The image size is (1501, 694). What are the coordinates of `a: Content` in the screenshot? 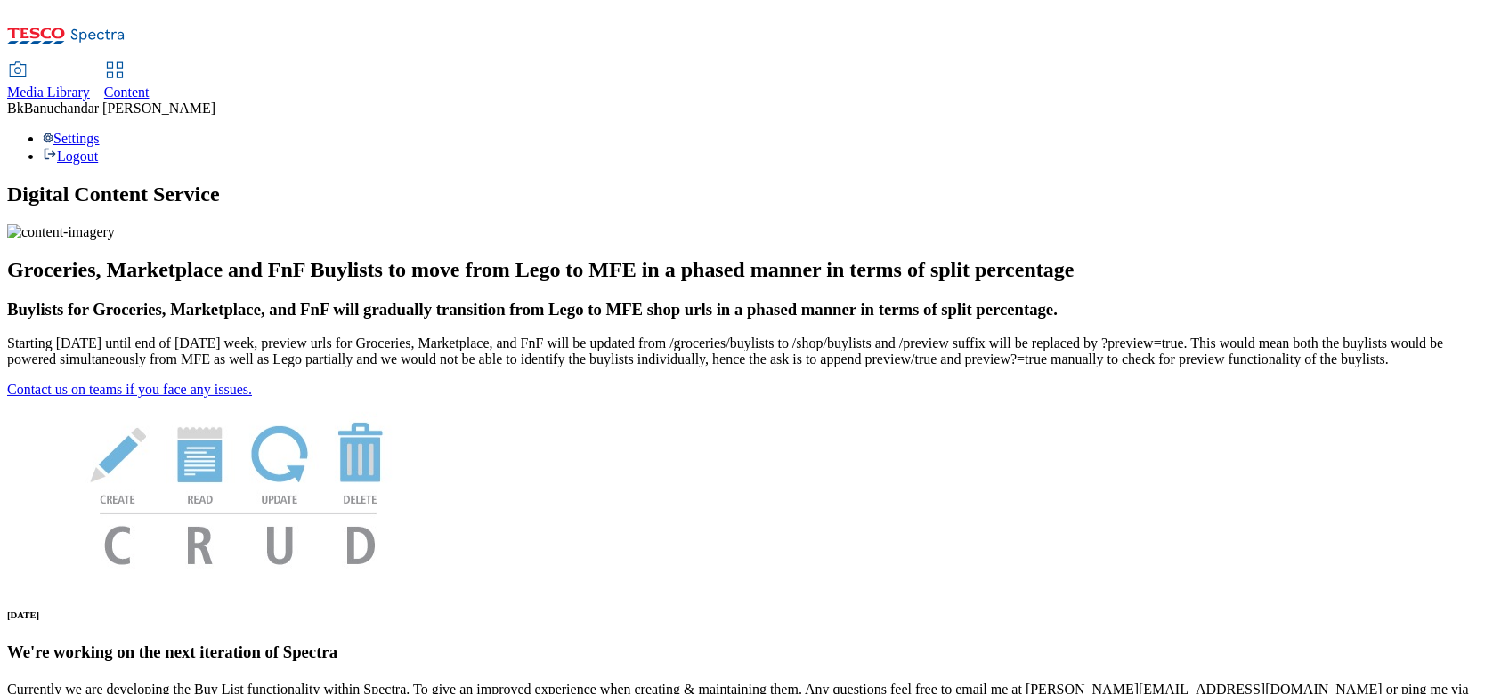 It's located at (126, 82).